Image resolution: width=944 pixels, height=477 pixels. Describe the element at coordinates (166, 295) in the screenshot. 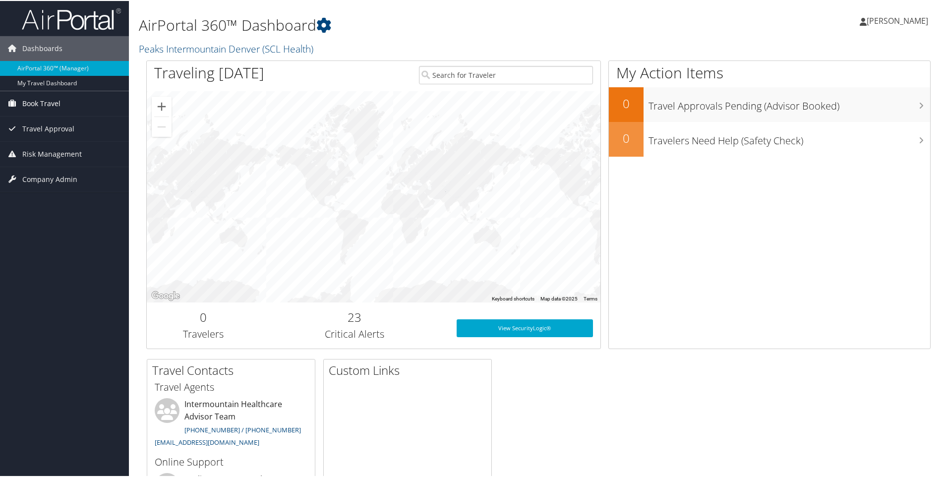

I see `a: Open this area in Google Maps (opens a new window)` at that location.